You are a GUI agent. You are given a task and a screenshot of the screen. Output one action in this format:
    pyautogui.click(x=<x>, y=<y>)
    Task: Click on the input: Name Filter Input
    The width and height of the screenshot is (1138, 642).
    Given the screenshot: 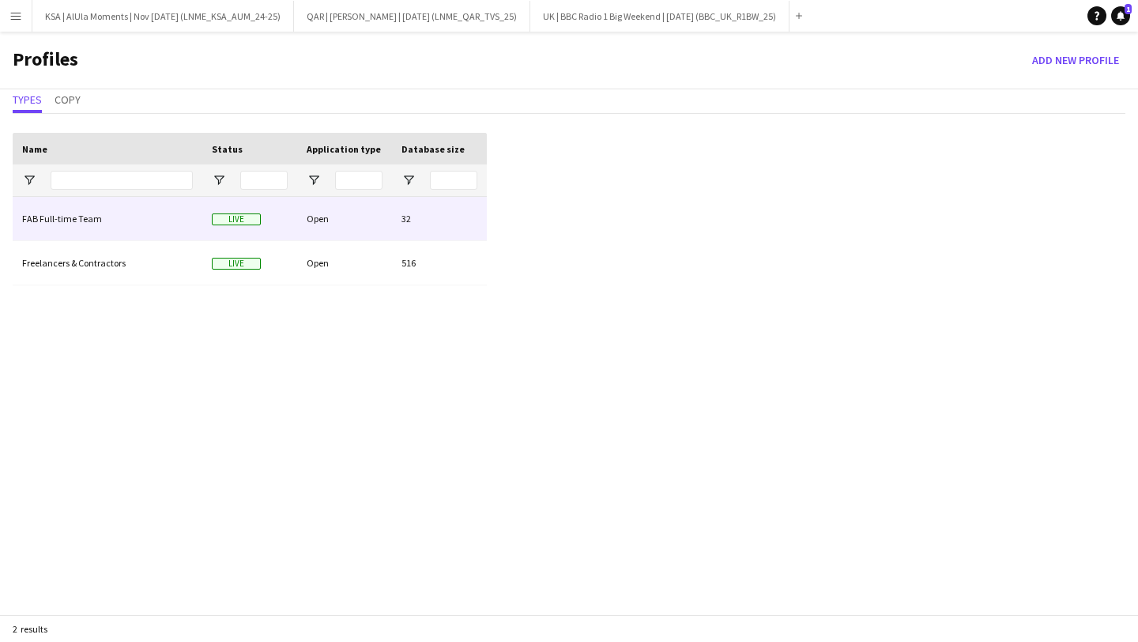 What is the action you would take?
    pyautogui.click(x=122, y=180)
    